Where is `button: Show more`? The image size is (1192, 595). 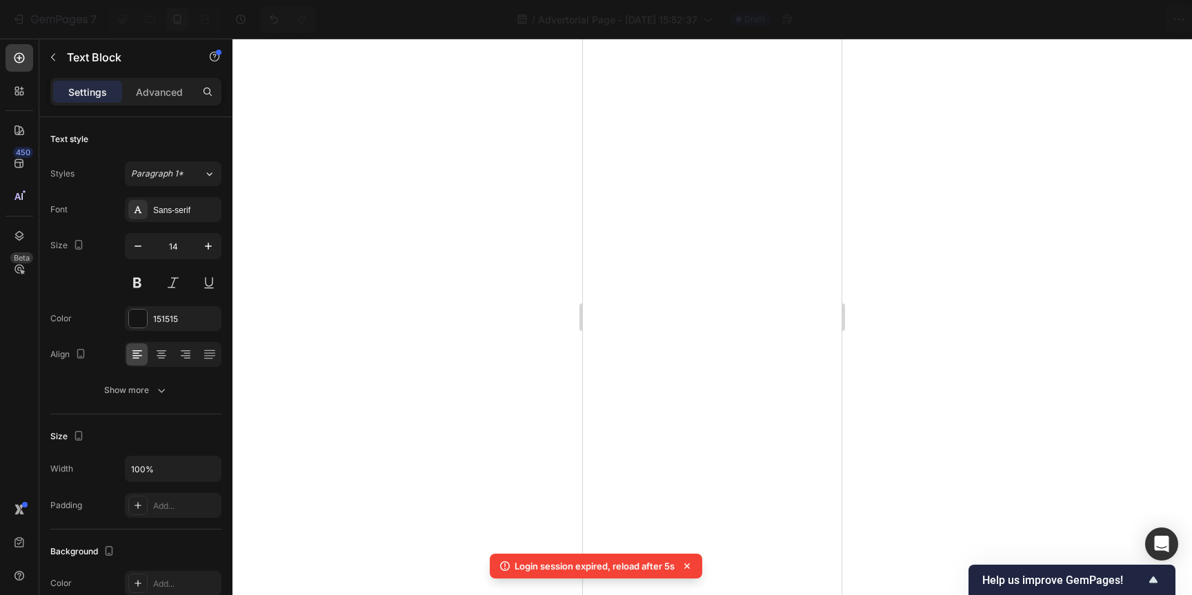
button: Show more is located at coordinates (136, 390).